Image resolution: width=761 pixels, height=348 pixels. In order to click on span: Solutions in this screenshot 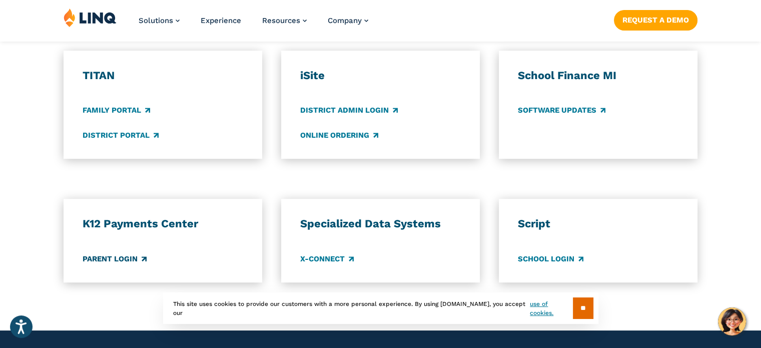, I will do `click(156, 21)`.